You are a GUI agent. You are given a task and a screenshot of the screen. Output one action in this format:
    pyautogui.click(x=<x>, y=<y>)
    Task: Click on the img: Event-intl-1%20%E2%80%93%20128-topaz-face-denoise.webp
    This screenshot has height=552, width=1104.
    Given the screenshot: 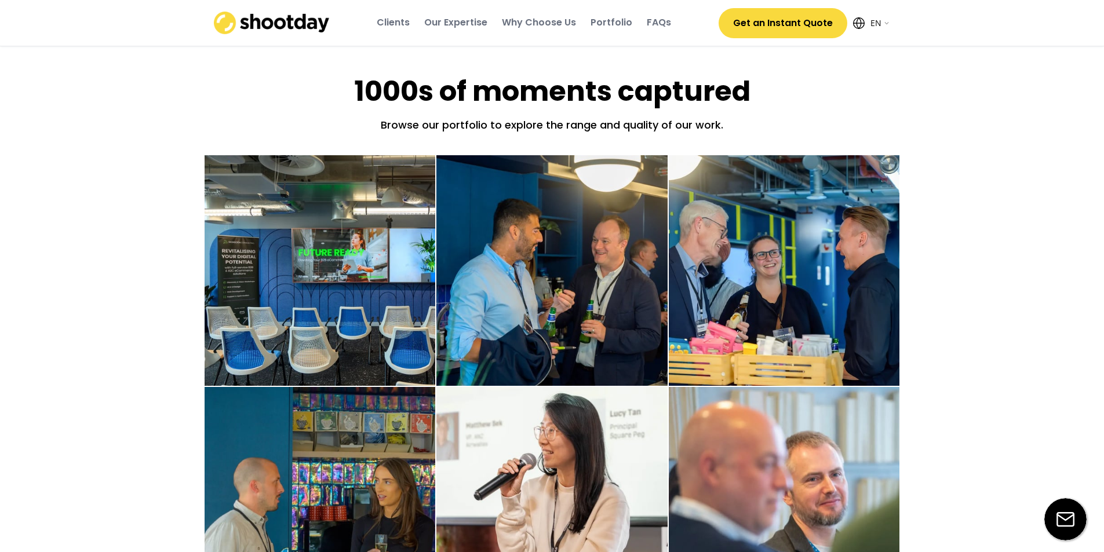 What is the action you would take?
    pyautogui.click(x=784, y=271)
    